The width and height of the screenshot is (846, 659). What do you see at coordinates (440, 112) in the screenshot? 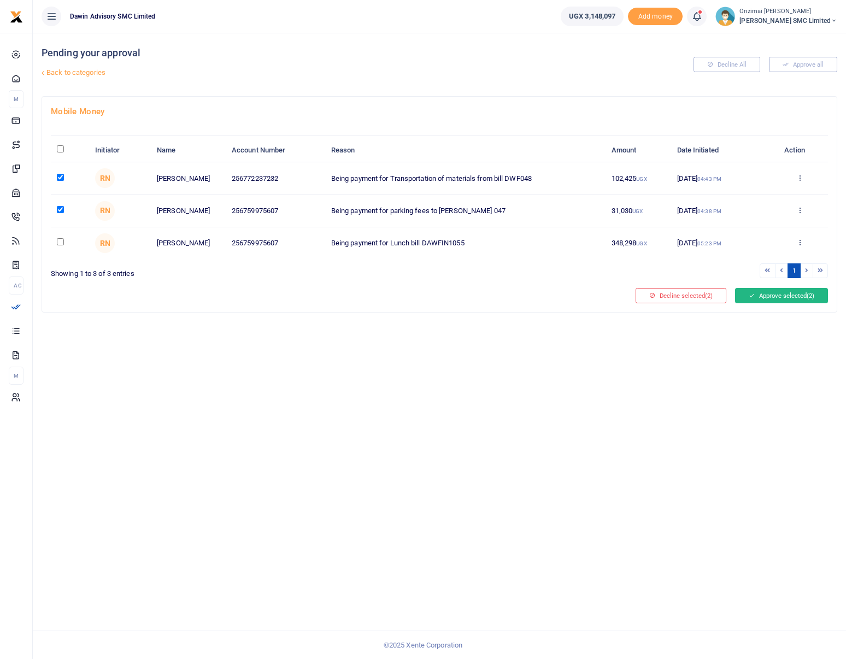
I see `h4: Mobile Money` at bounding box center [440, 112].